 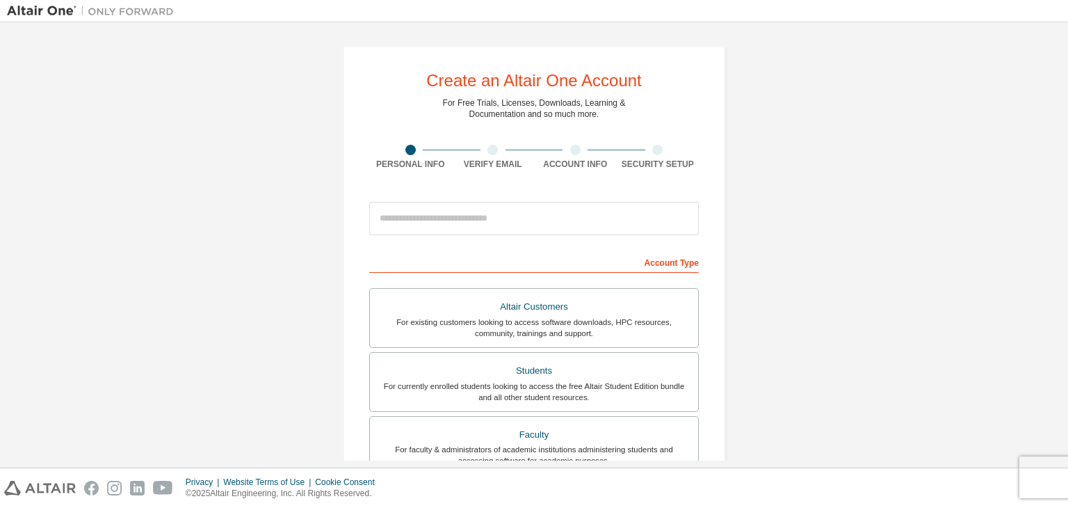 What do you see at coordinates (493, 164) in the screenshot?
I see `div: Verify Email` at bounding box center [493, 164].